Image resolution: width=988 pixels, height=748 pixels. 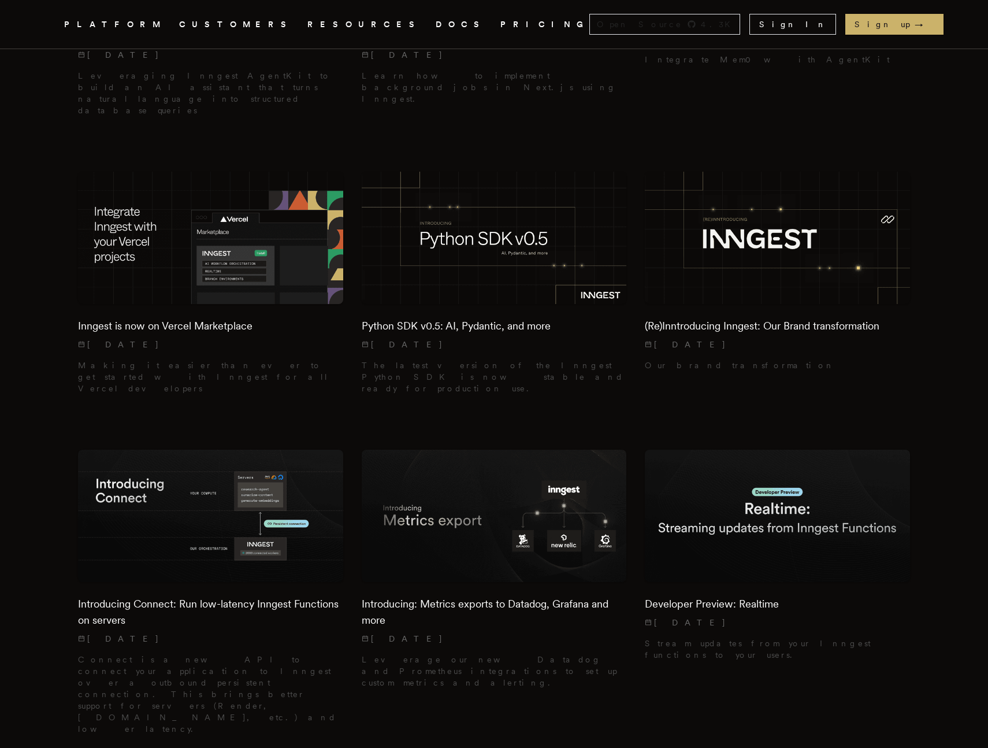 What do you see at coordinates (777, 604) in the screenshot?
I see `h2: Developer Preview: Realtime` at bounding box center [777, 604].